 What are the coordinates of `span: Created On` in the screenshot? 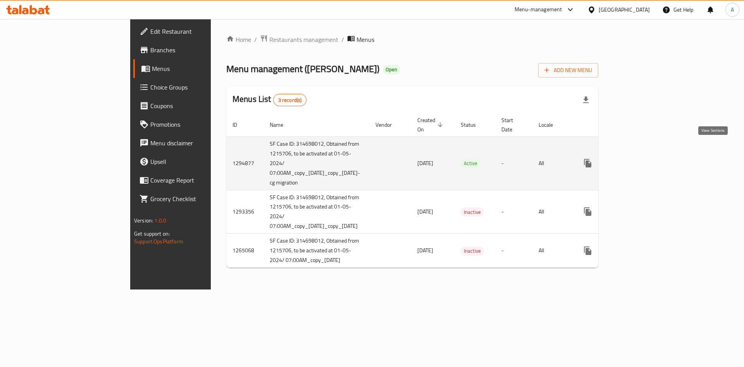 It's located at (431, 125).